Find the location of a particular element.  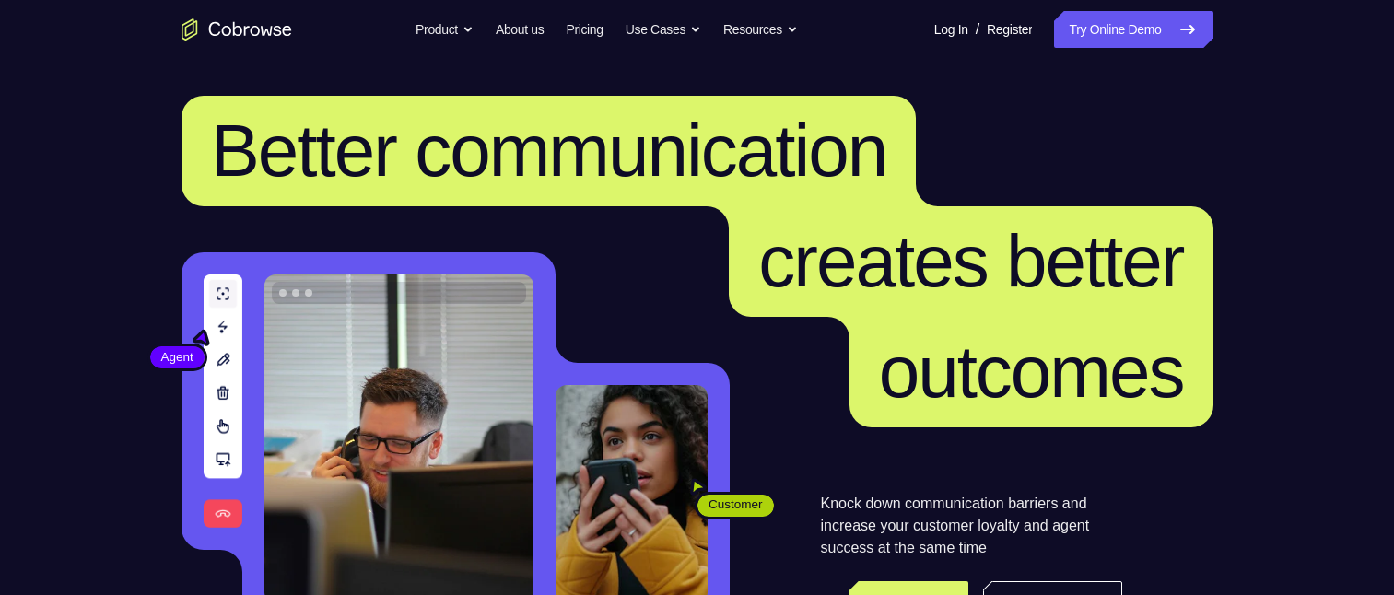

button: Use Cases is located at coordinates (663, 29).